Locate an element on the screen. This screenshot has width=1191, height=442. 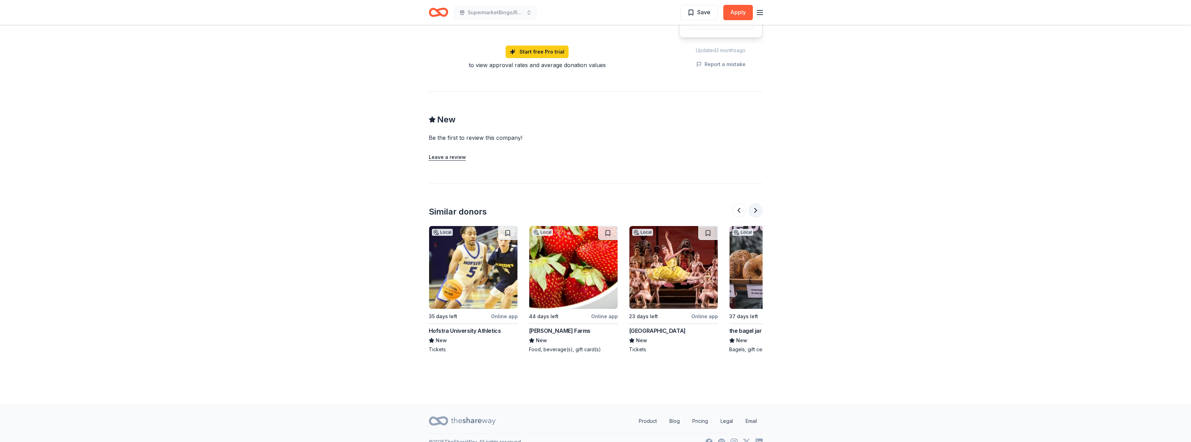
a: Image for Hofstra University AthleticsLocal35 days leftOnline appHofstra University AthleticsNewT... is located at coordinates (473, 289).